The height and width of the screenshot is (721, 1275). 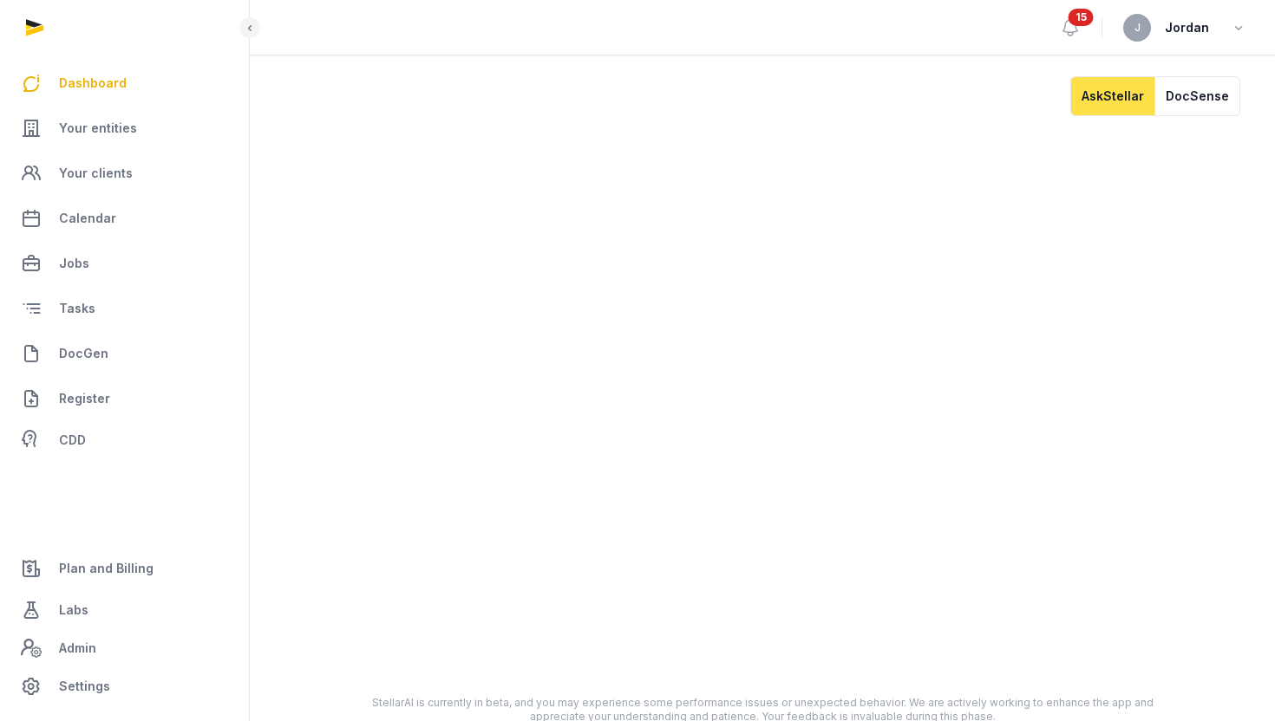 I want to click on span: Your entities, so click(x=98, y=128).